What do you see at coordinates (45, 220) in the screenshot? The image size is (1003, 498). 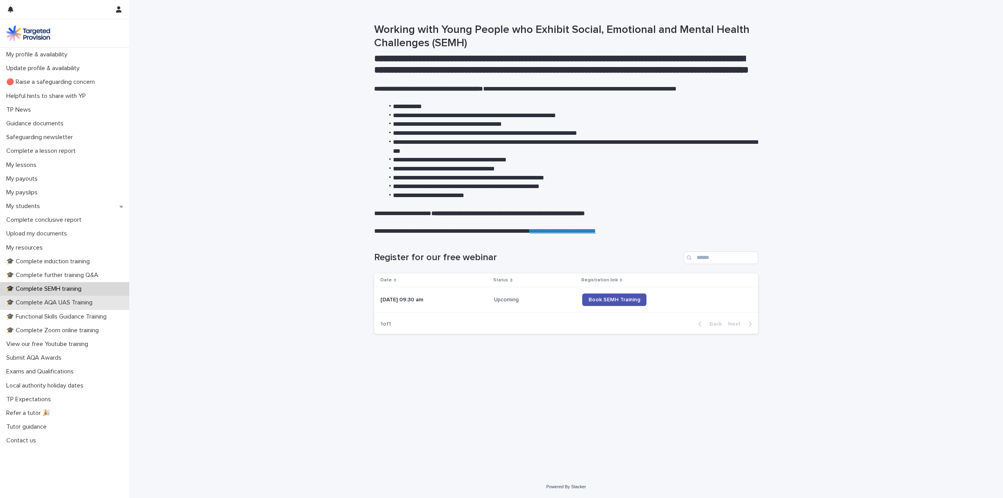 I see `p: Complete conclusive report` at bounding box center [45, 220].